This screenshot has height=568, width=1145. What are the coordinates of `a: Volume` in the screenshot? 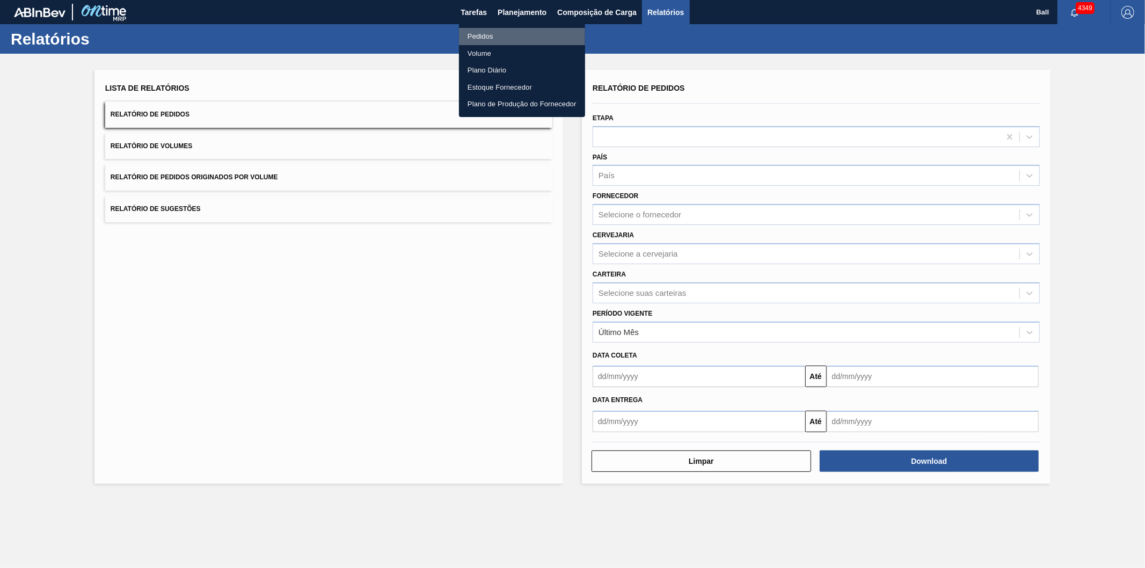 It's located at (522, 54).